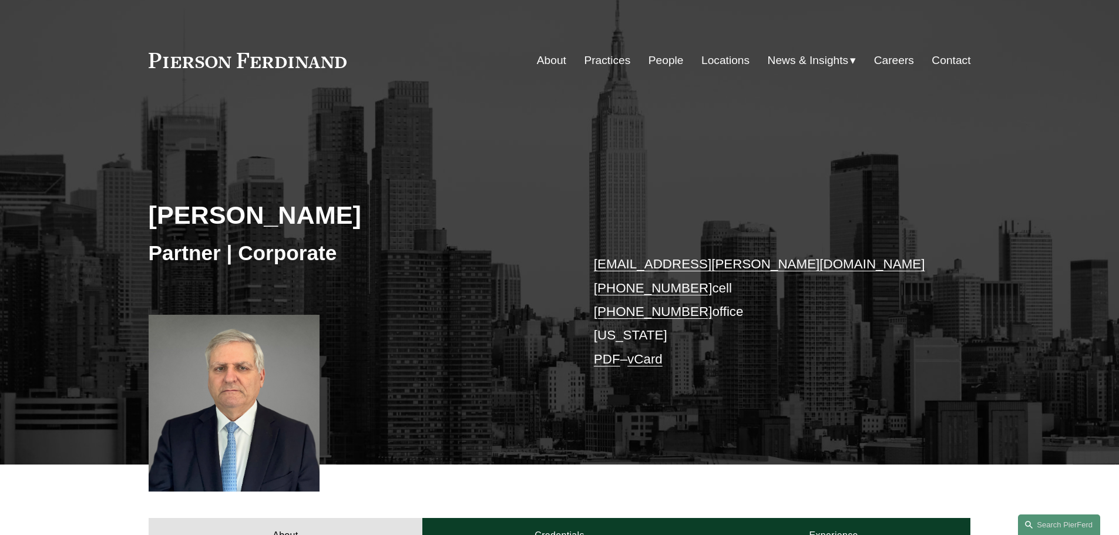  Describe the element at coordinates (812, 60) in the screenshot. I see `a: folder dropdown` at that location.